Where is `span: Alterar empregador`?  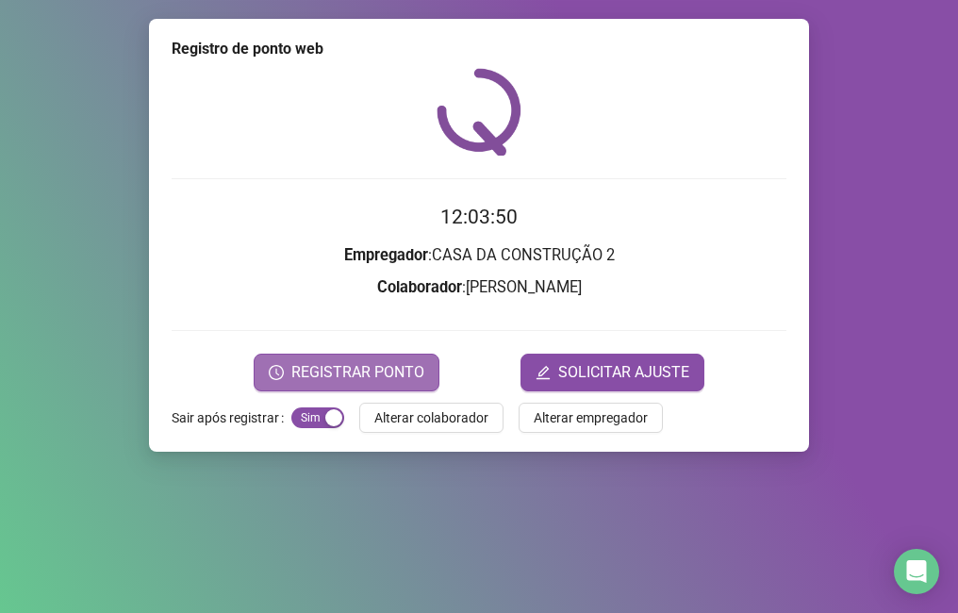
span: Alterar empregador is located at coordinates (590, 418).